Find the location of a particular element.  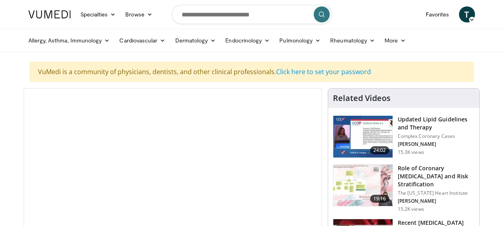

span: T is located at coordinates (467, 14).